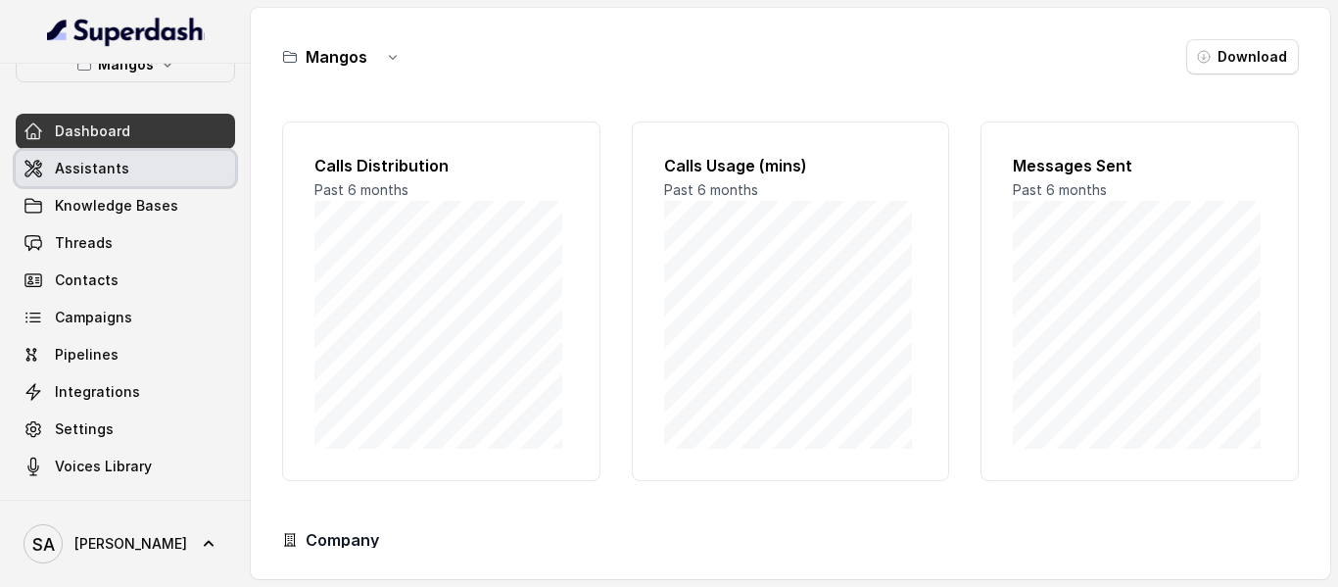 The width and height of the screenshot is (1338, 587). Describe the element at coordinates (125, 31) in the screenshot. I see `img: light.svg` at that location.